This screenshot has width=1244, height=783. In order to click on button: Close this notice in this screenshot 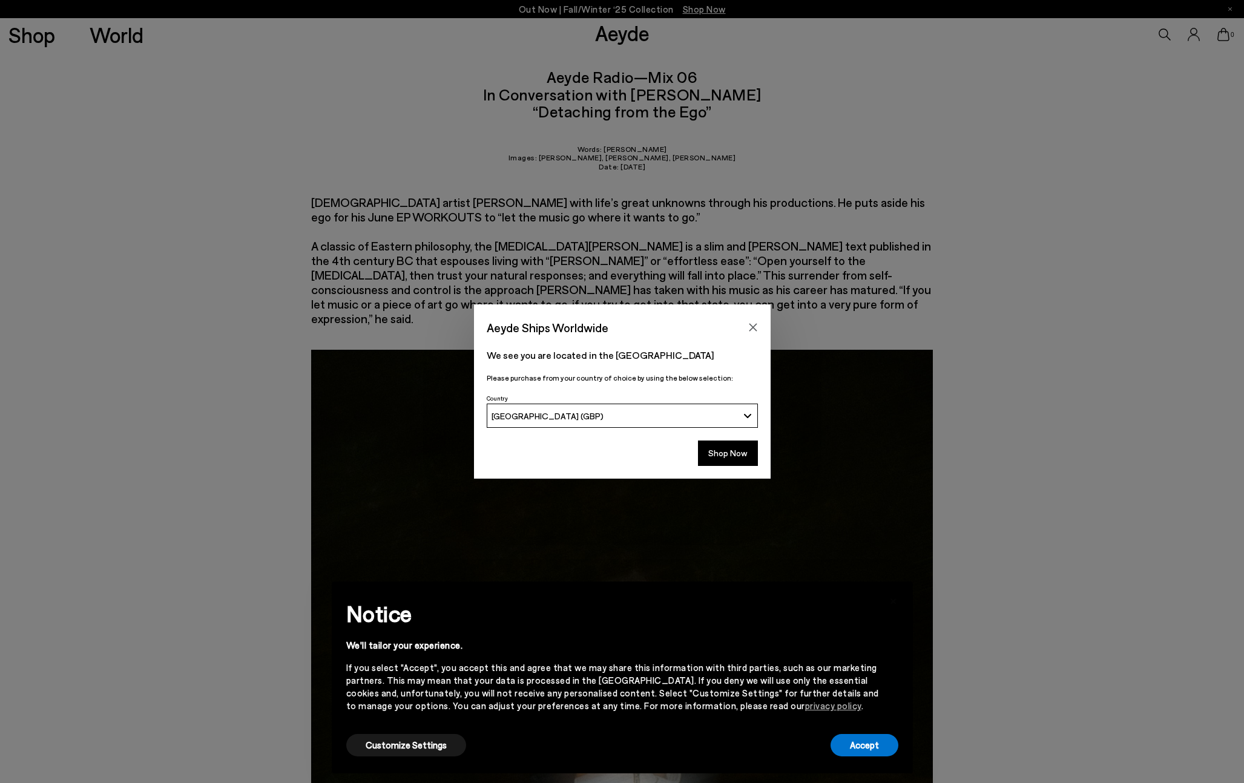, I will do `click(893, 600)`.